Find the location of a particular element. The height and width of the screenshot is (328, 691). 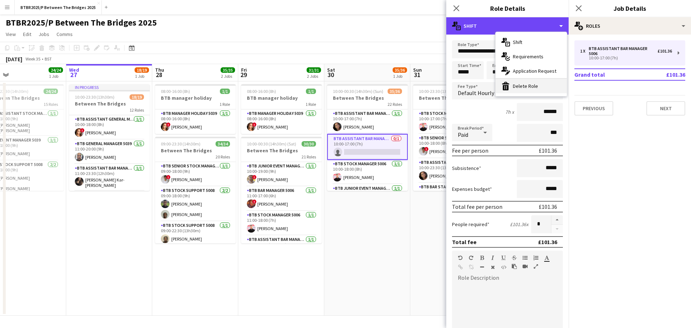

div: 1 x is located at coordinates (584, 51).